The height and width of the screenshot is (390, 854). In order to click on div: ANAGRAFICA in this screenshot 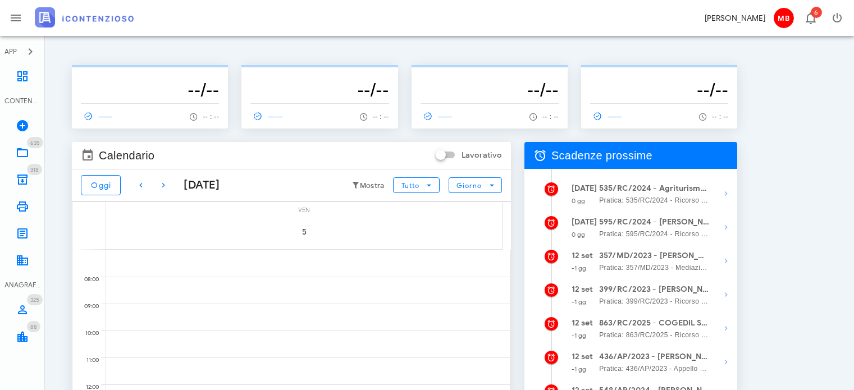, I will do `click(22, 285)`.